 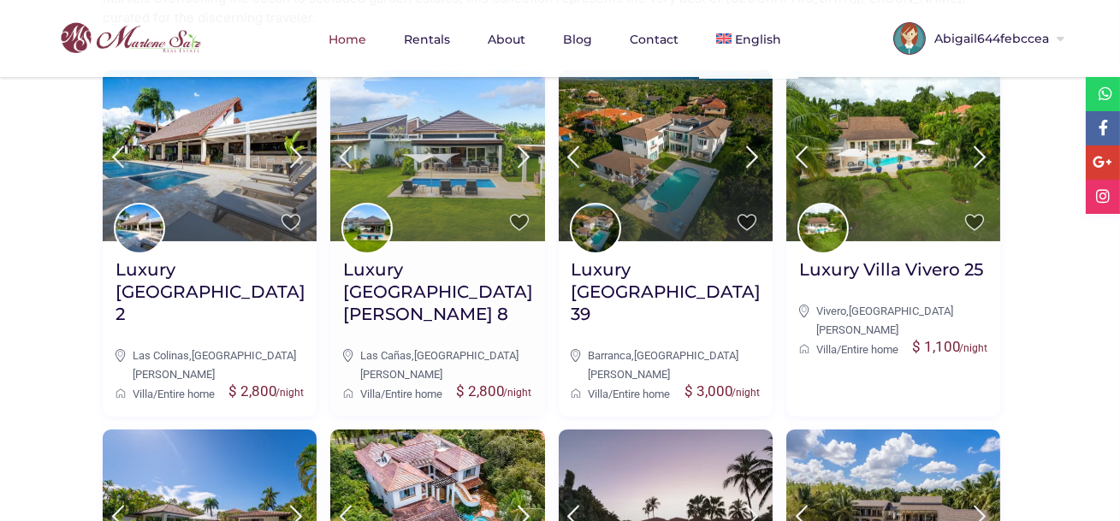 I want to click on a: Vivero, so click(x=831, y=311).